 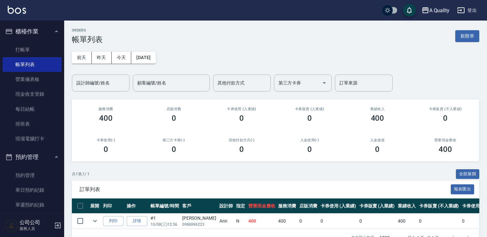 What do you see at coordinates (87, 39) in the screenshot?
I see `h3: 帳單列表` at bounding box center [87, 39].